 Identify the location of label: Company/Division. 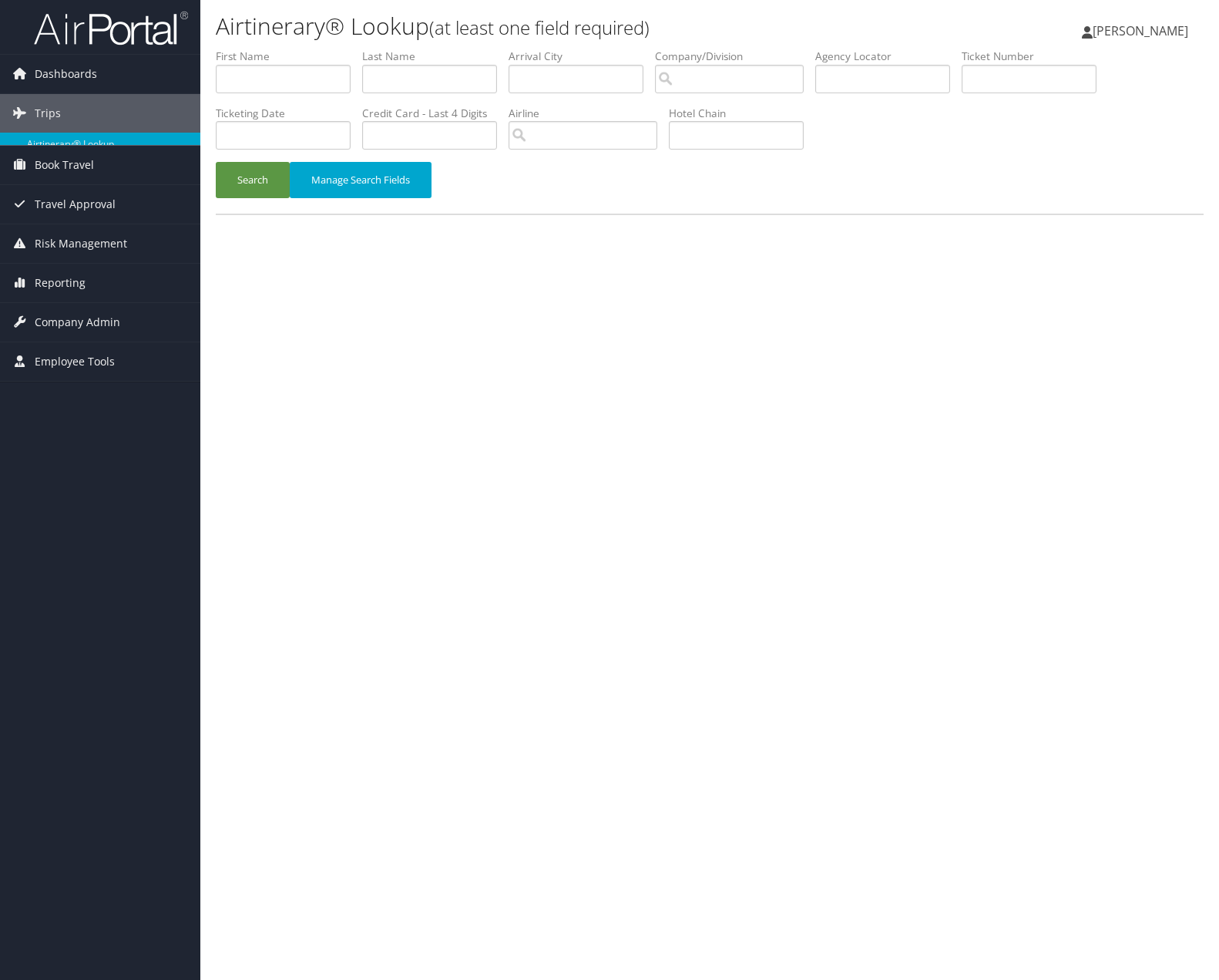
(735, 56).